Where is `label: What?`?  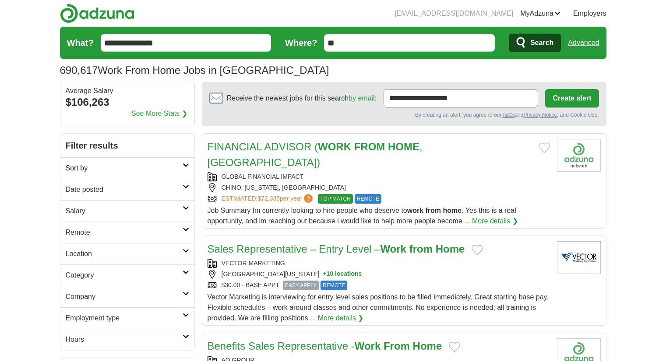 label: What? is located at coordinates (80, 43).